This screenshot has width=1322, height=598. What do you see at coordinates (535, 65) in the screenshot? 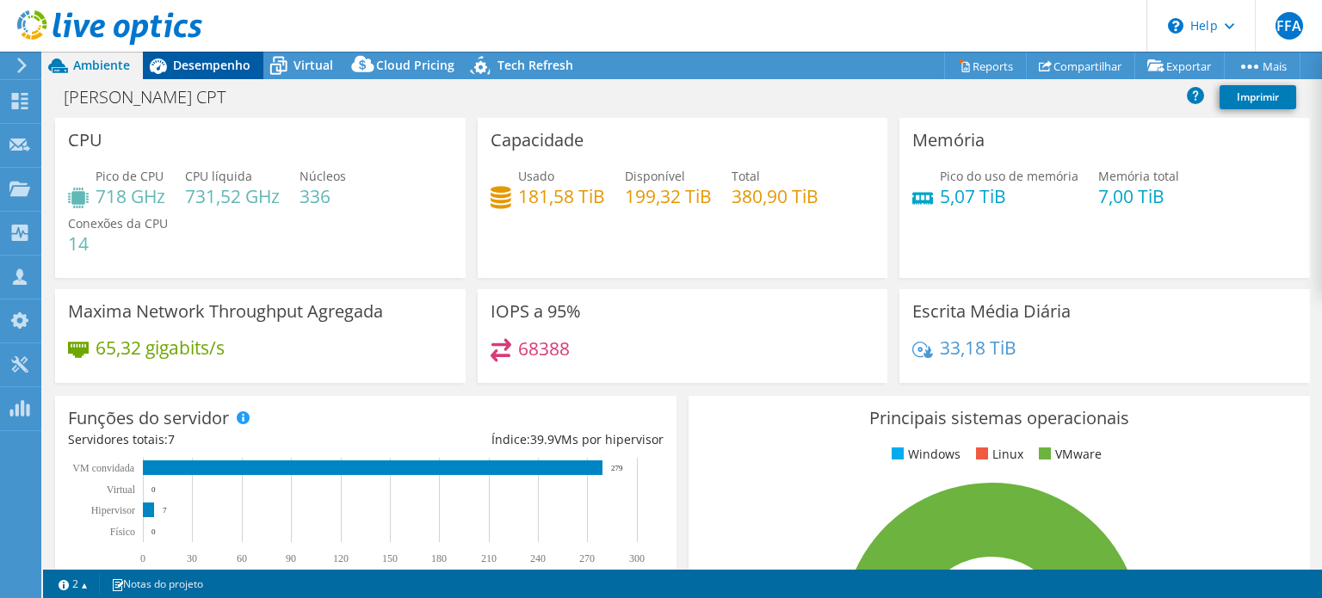
I see `span: Tech Refresh` at bounding box center [535, 65].